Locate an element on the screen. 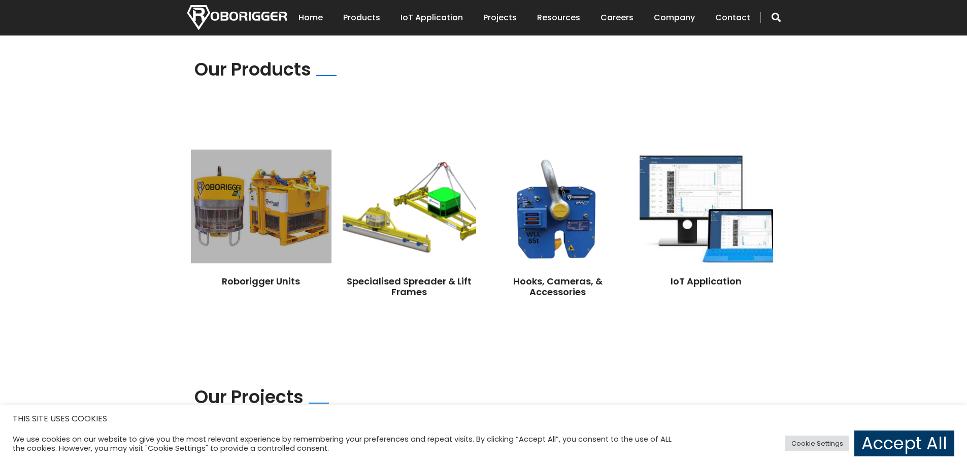 This screenshot has width=967, height=466. a: Roborigger Units is located at coordinates (261, 281).